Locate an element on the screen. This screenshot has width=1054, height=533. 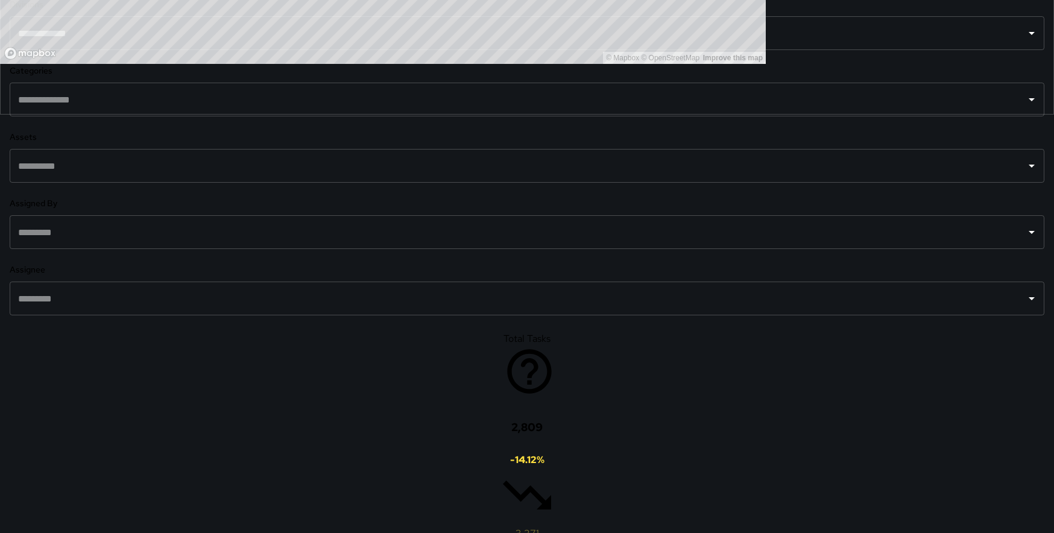
h6: Assignee is located at coordinates (527, 270).